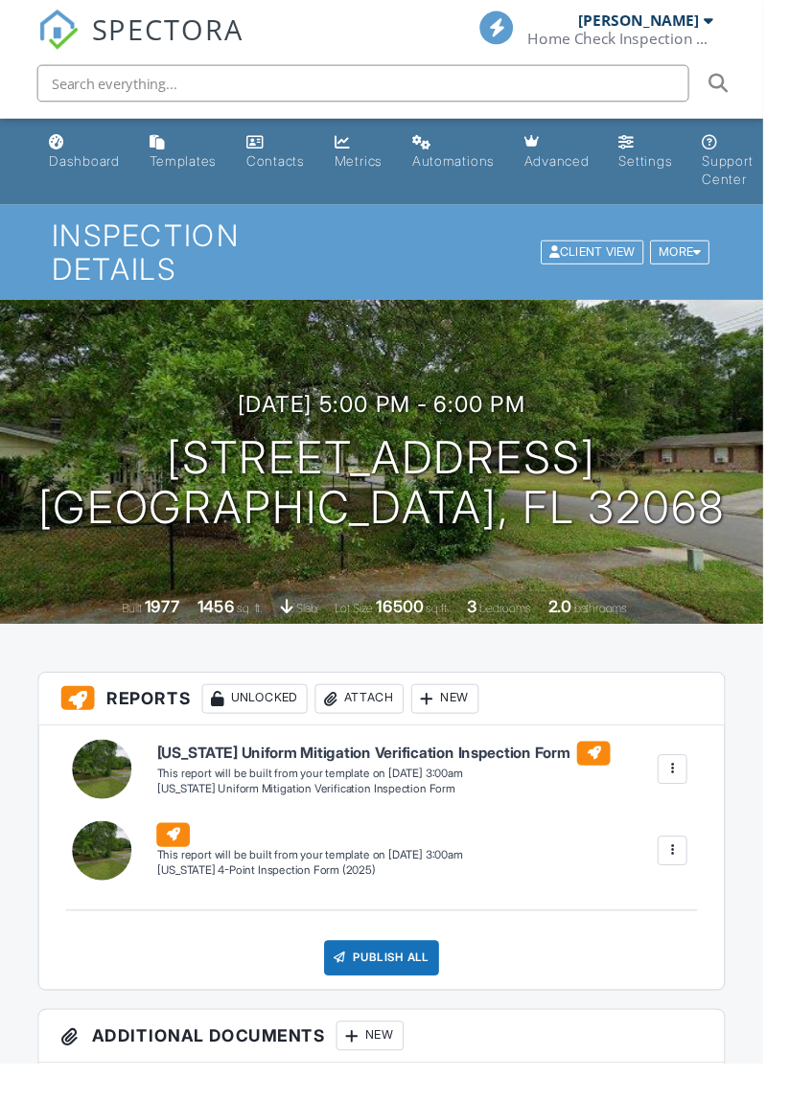 Image resolution: width=790 pixels, height=1101 pixels. What do you see at coordinates (223, 628) in the screenshot?
I see `div: 1456` at bounding box center [223, 628].